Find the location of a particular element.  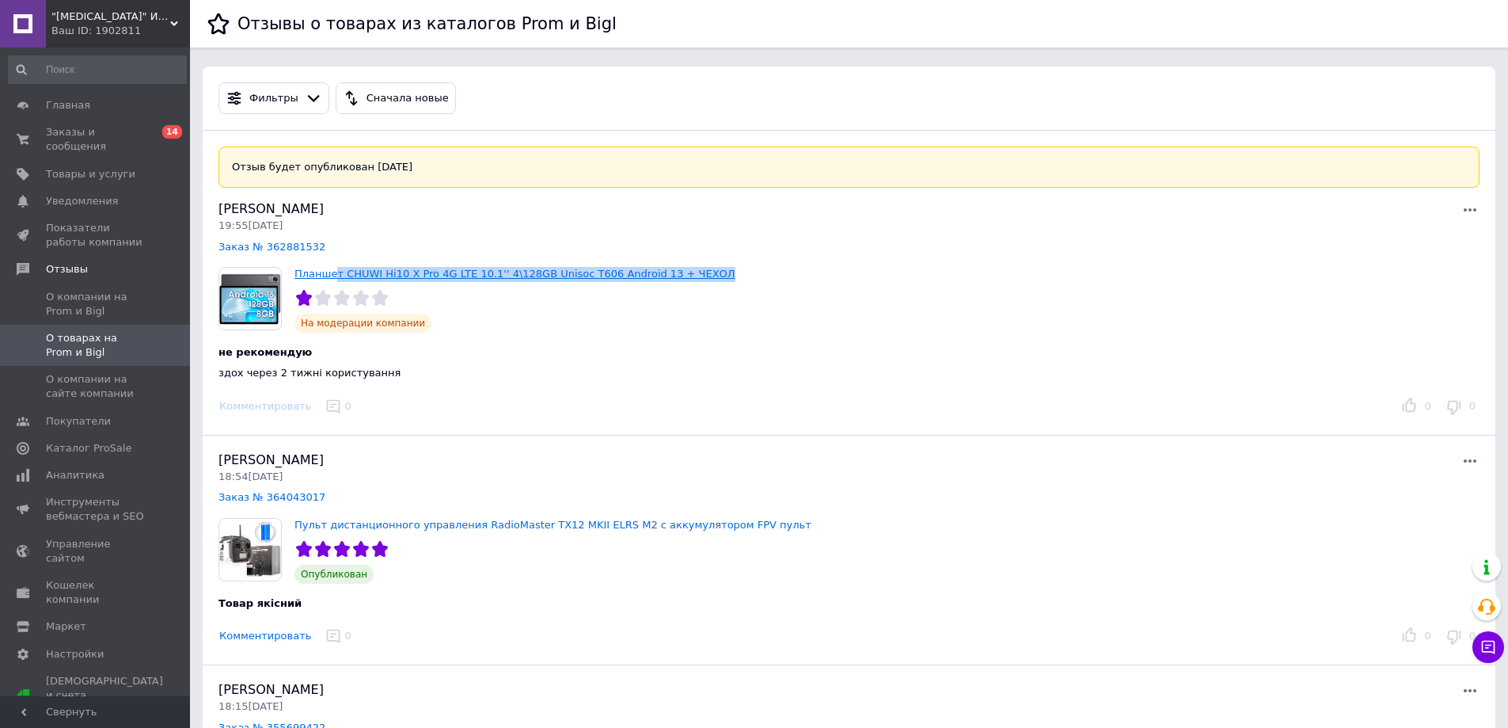

span: О товарах на Prom и Bigl is located at coordinates (96, 345).